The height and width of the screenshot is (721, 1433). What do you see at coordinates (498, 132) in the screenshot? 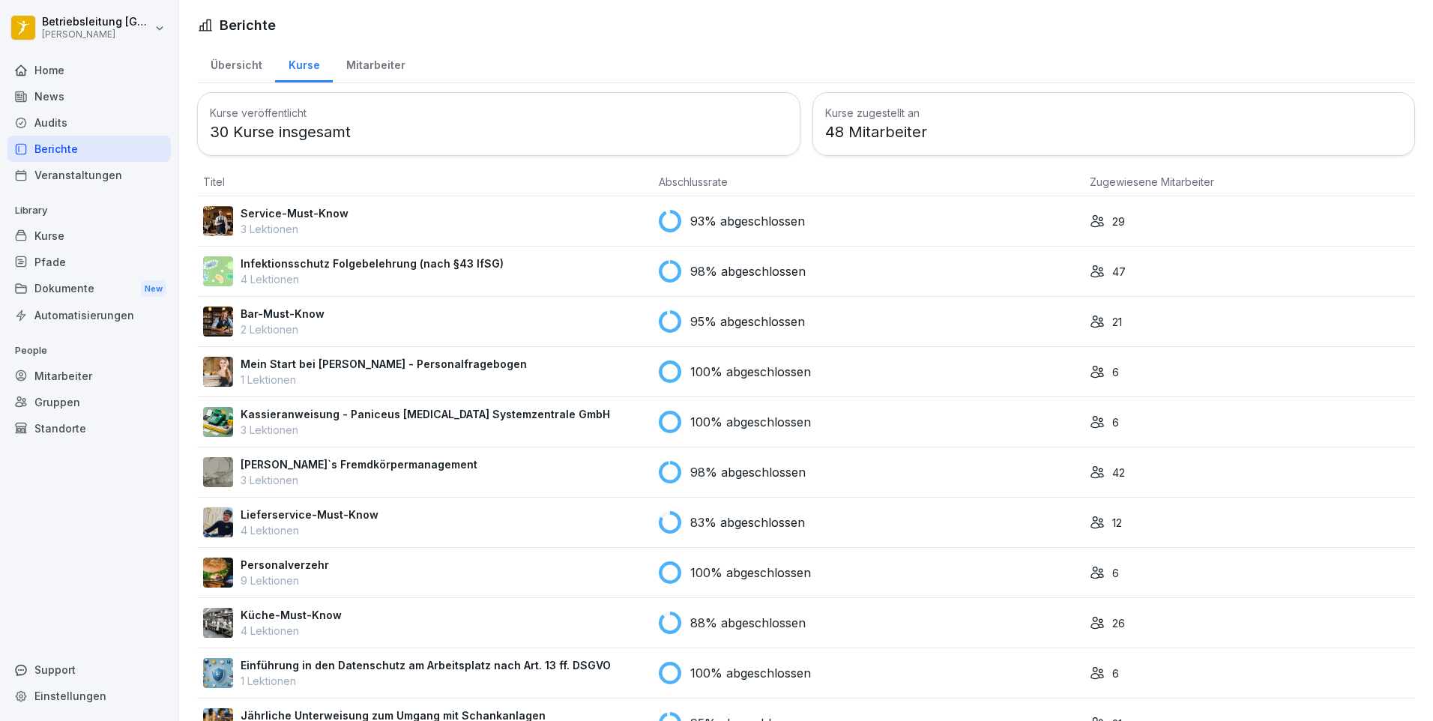
I see `p: 30 Kurse insgesamt` at bounding box center [498, 132].